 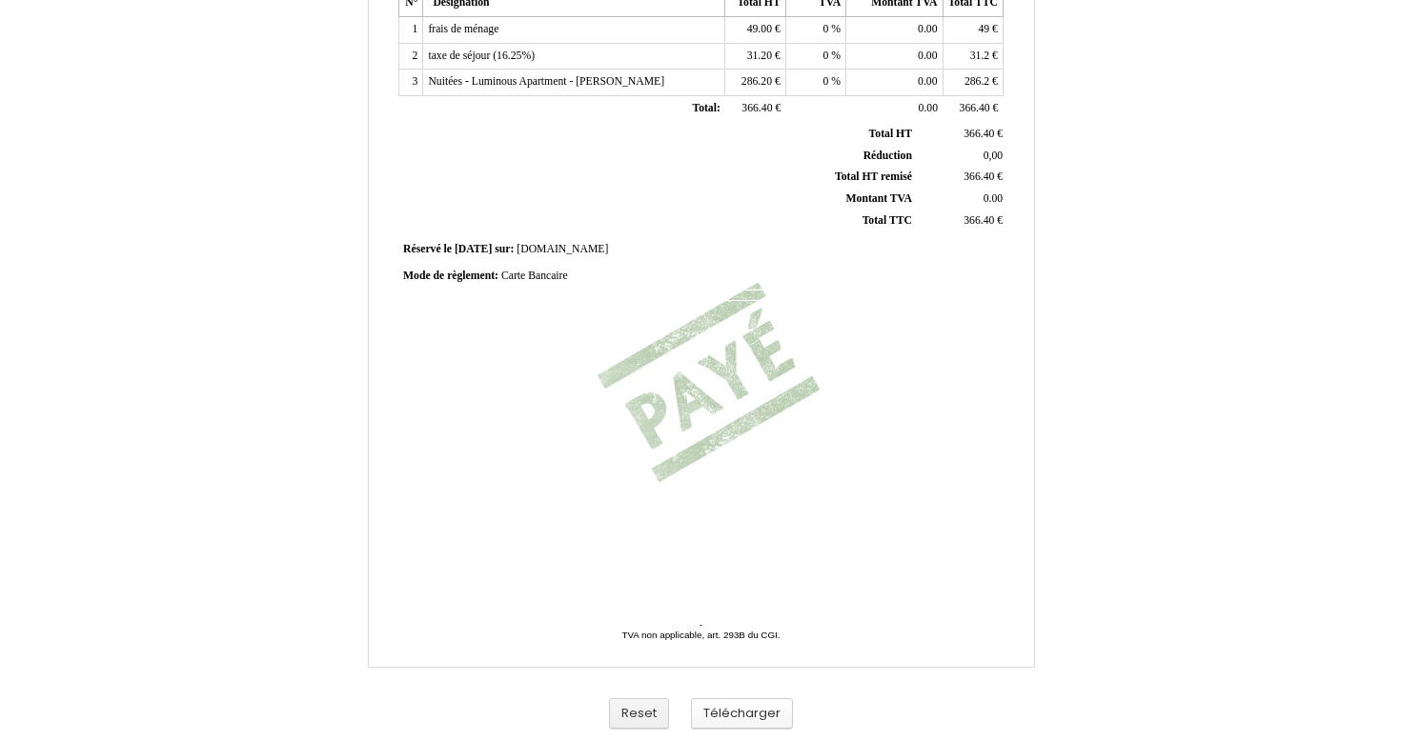 I want to click on span: Total HT remisé, so click(x=873, y=176).